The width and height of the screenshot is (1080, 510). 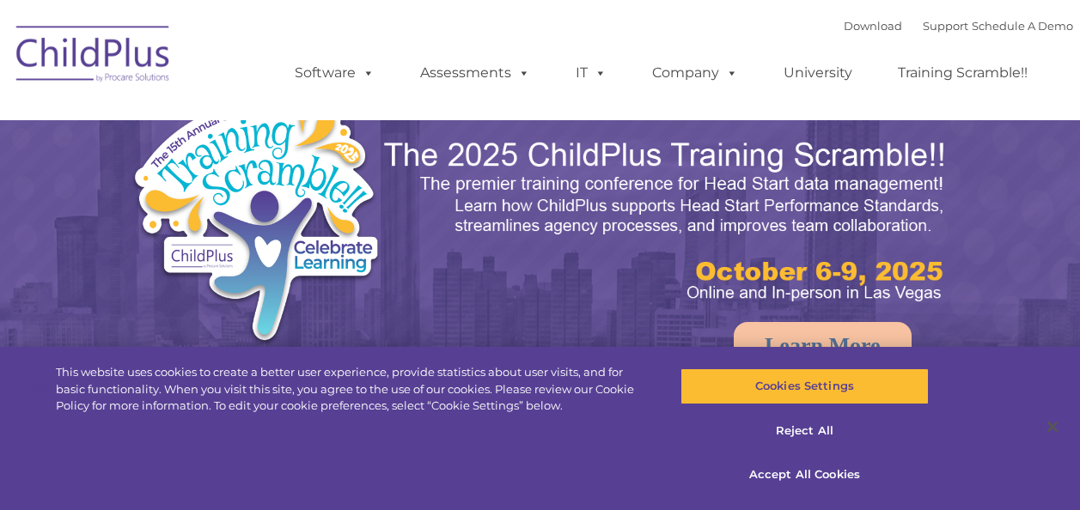 I want to click on a: University, so click(x=818, y=73).